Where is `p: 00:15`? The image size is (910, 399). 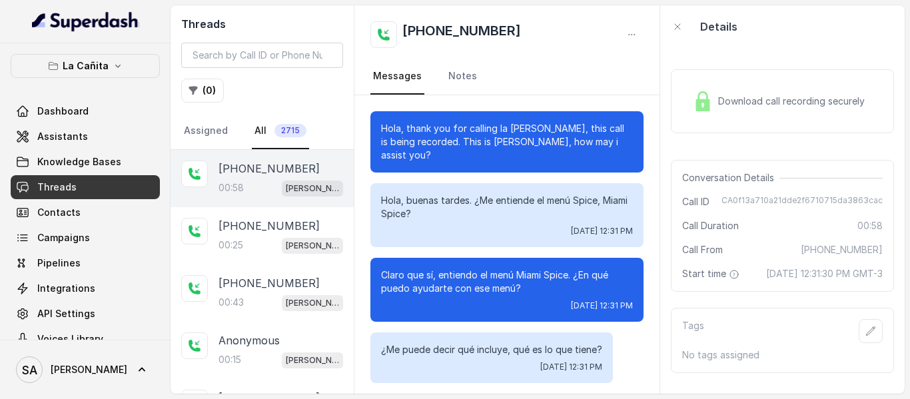
p: 00:15 is located at coordinates (230, 360).